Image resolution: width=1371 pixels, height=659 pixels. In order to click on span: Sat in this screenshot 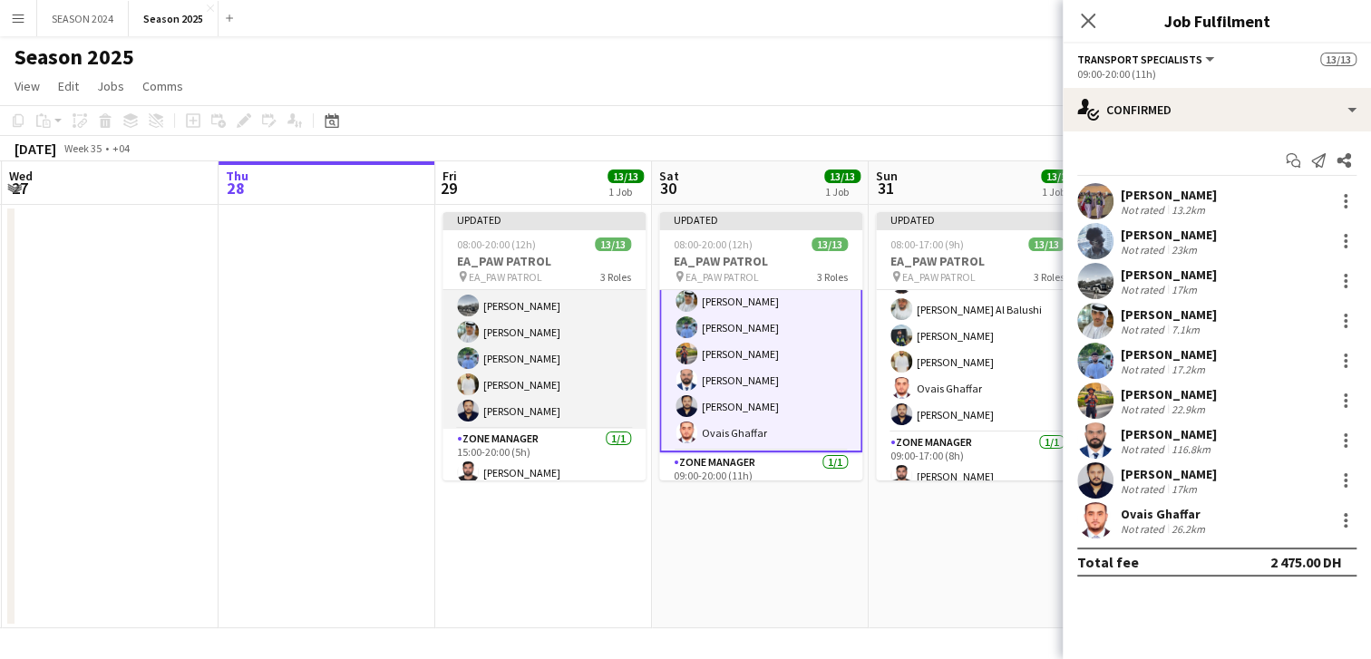, I will do `click(669, 176)`.